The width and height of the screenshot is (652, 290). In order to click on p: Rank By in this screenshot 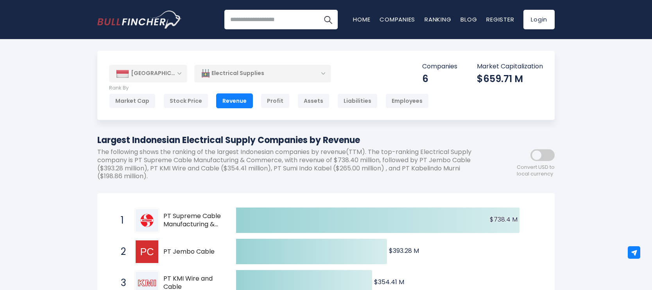, I will do `click(269, 88)`.